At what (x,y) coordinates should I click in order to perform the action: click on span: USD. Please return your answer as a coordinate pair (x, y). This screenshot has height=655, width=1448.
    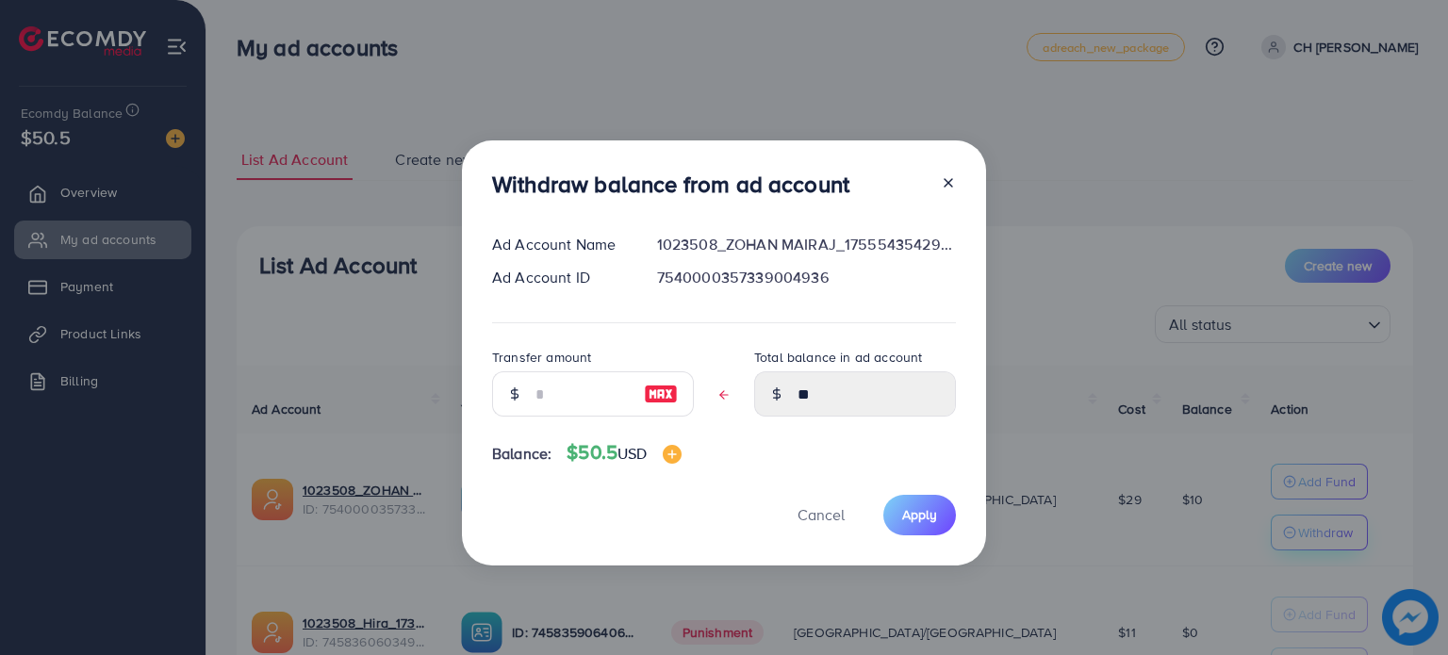
    Looking at the image, I should click on (632, 453).